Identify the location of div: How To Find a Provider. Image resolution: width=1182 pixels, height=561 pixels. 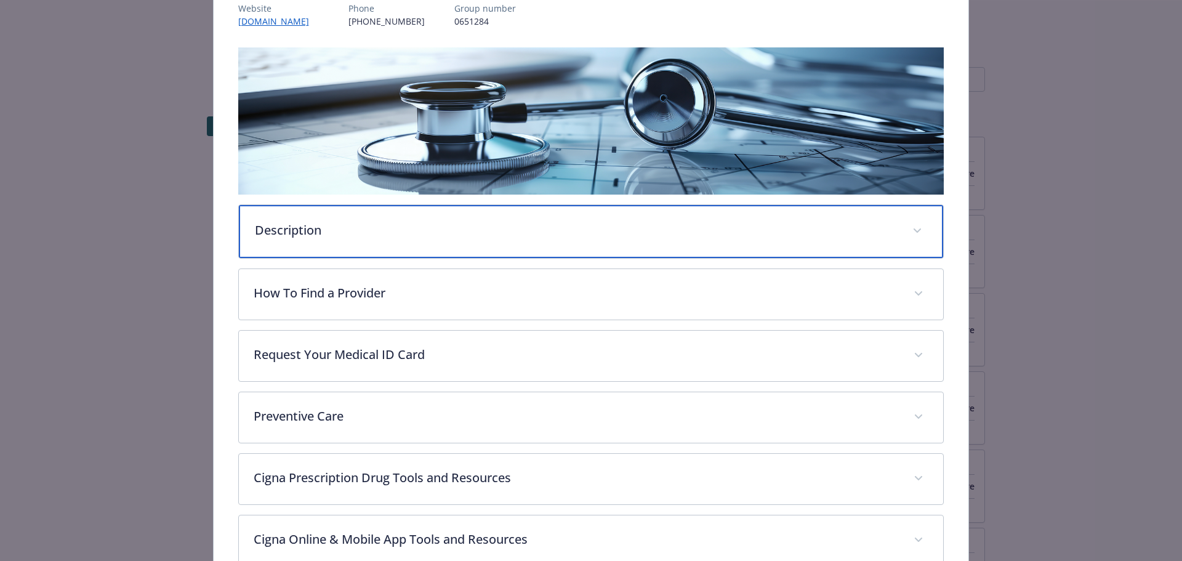
(591, 294).